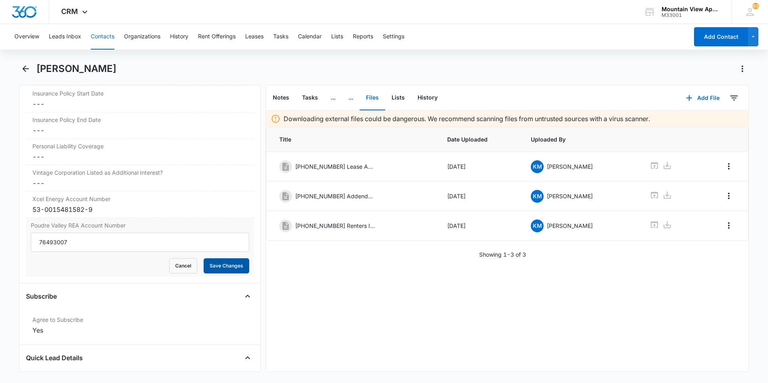 Image resolution: width=768 pixels, height=383 pixels. I want to click on button: Save Changes, so click(226, 266).